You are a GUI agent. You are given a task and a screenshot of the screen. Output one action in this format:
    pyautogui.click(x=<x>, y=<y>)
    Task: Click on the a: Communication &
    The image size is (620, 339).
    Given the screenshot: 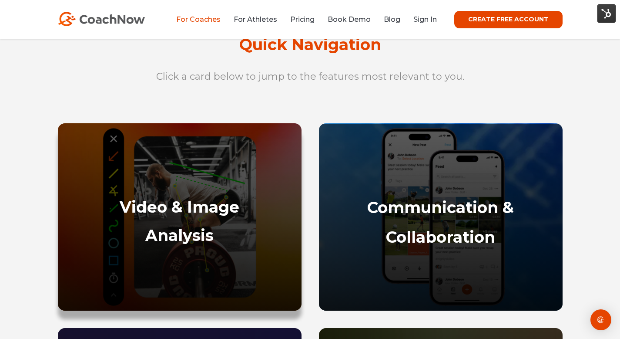 What is the action you would take?
    pyautogui.click(x=440, y=207)
    